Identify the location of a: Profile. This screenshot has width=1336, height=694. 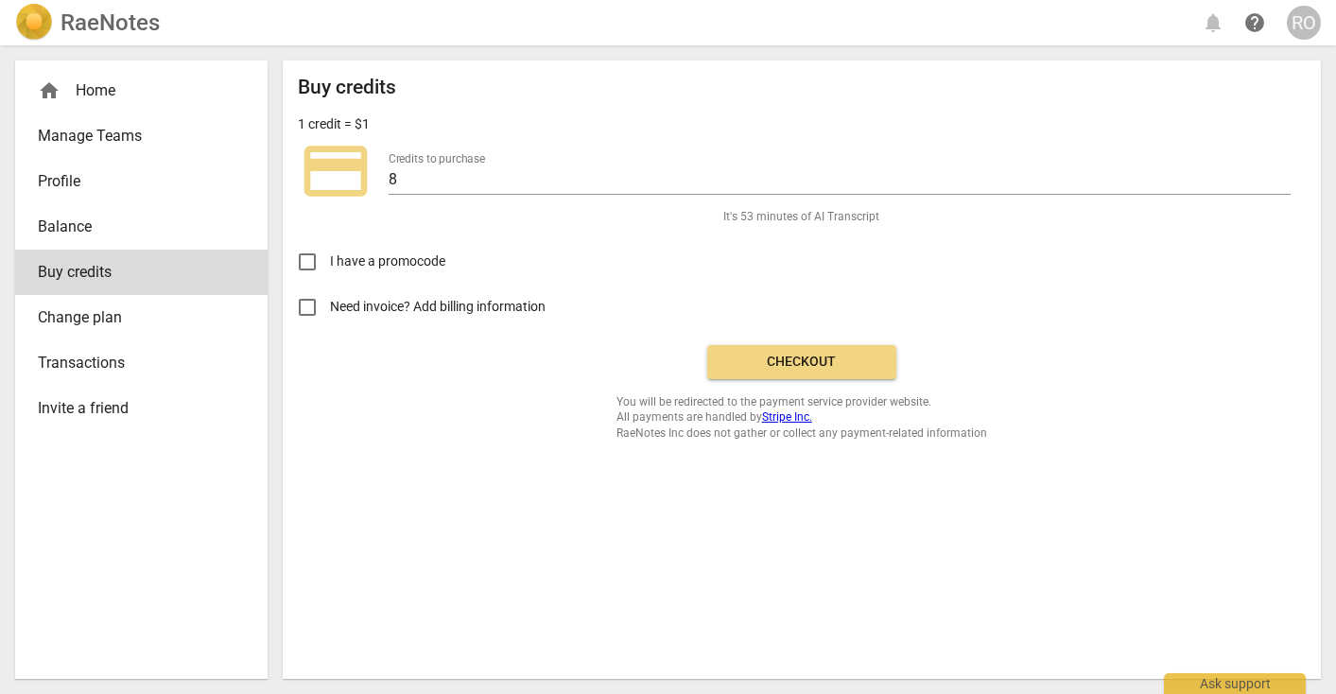
(141, 182).